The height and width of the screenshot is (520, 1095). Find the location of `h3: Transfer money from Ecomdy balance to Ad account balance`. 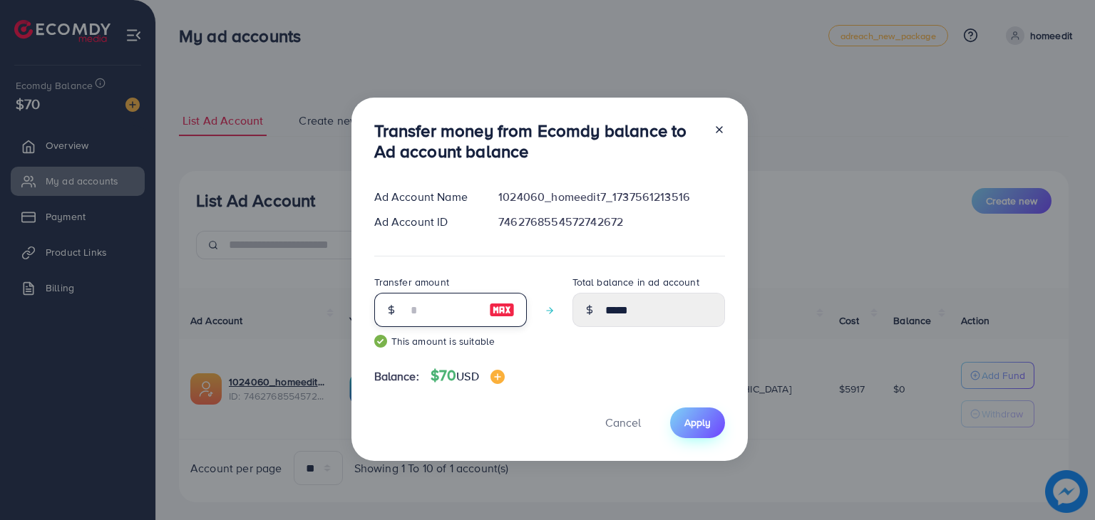

h3: Transfer money from Ecomdy balance to Ad account balance is located at coordinates (538, 141).